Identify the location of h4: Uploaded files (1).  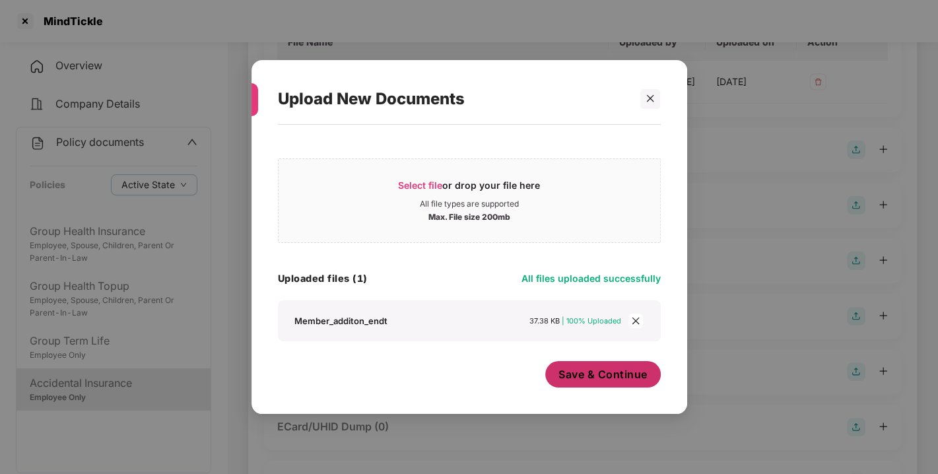
(323, 278).